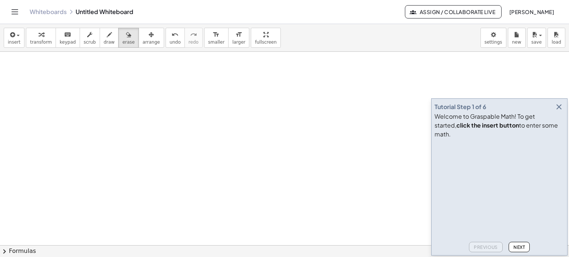 Image resolution: width=569 pixels, height=257 pixels. I want to click on i: undo, so click(175, 35).